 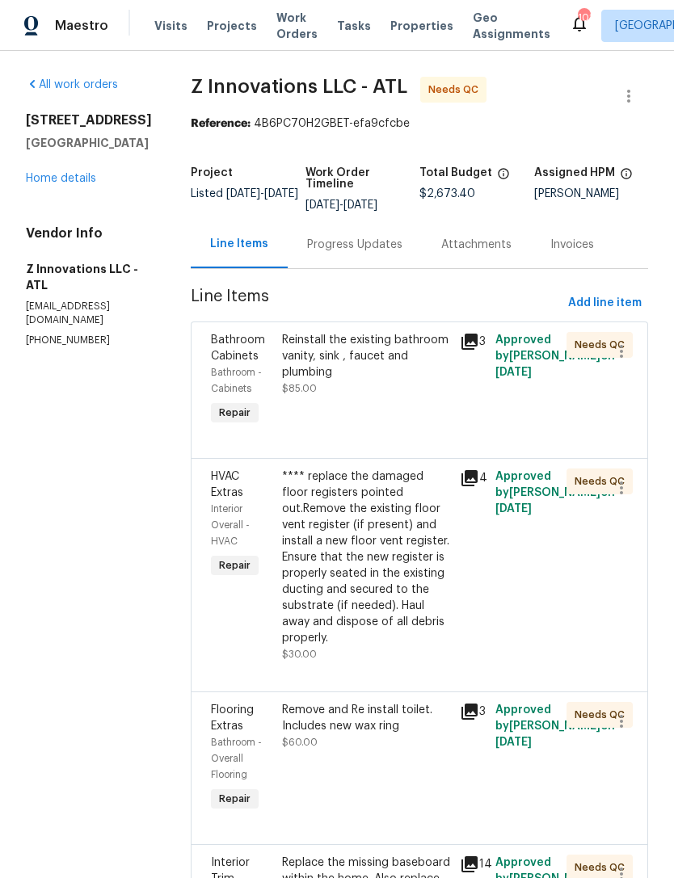 What do you see at coordinates (476, 245) in the screenshot?
I see `div: Attachments` at bounding box center [476, 245].